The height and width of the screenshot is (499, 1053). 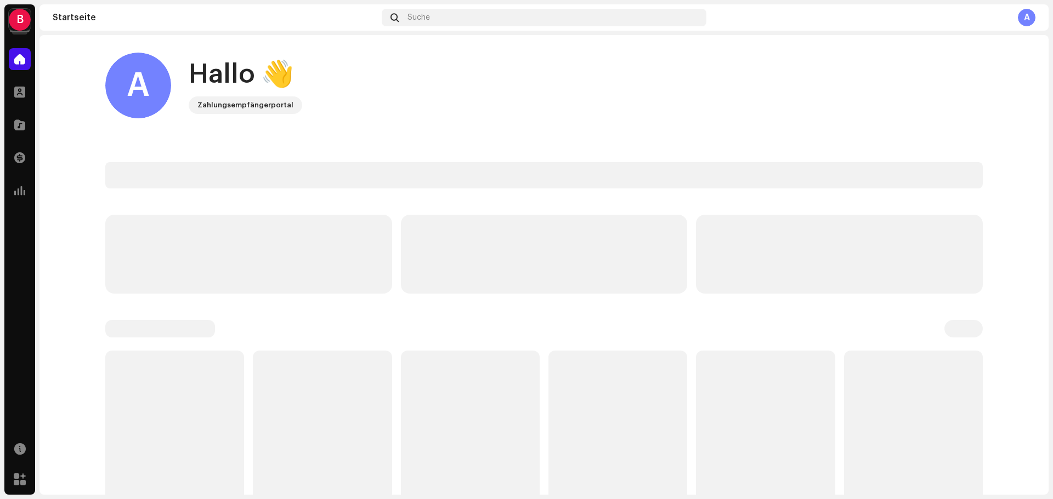 I want to click on div: Zahlungsempfängerportal, so click(x=245, y=105).